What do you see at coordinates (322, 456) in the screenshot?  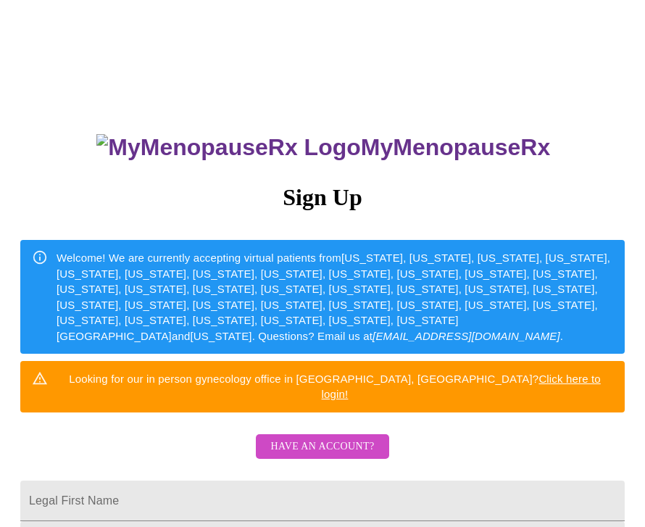 I see `a: Have an account?` at bounding box center [322, 456].